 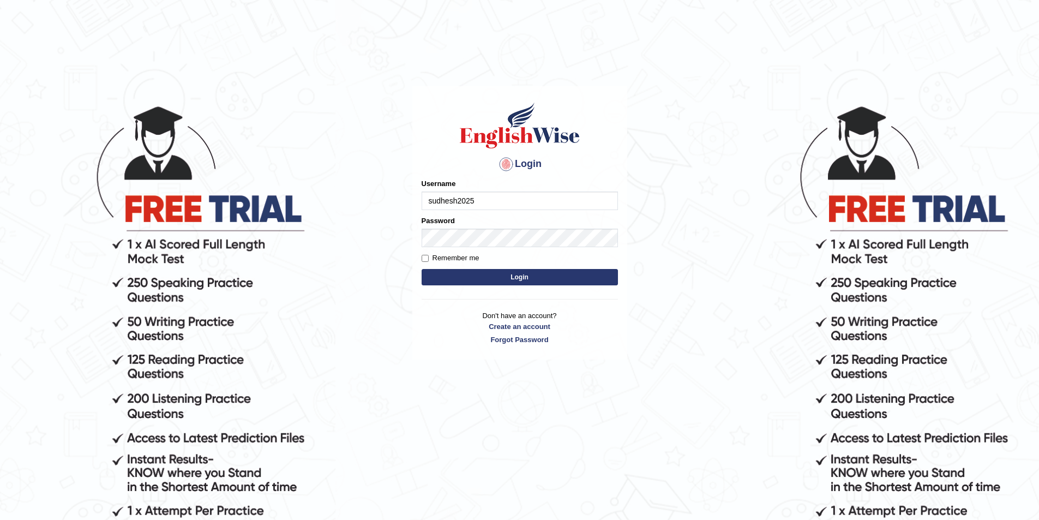 I want to click on a: Create an account, so click(x=520, y=326).